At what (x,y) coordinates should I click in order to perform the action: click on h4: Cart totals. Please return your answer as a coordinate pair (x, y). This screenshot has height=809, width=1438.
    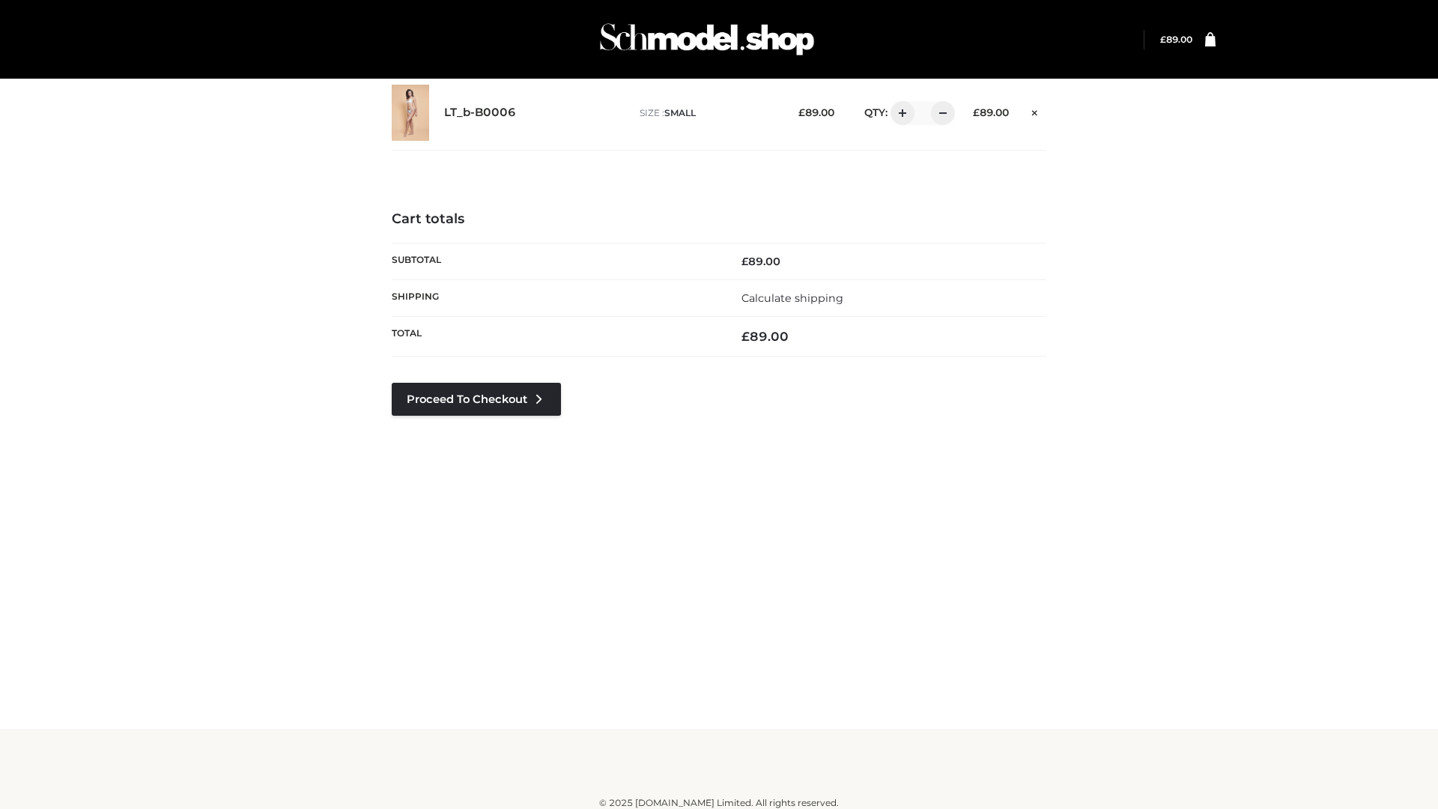
    Looking at the image, I should click on (719, 219).